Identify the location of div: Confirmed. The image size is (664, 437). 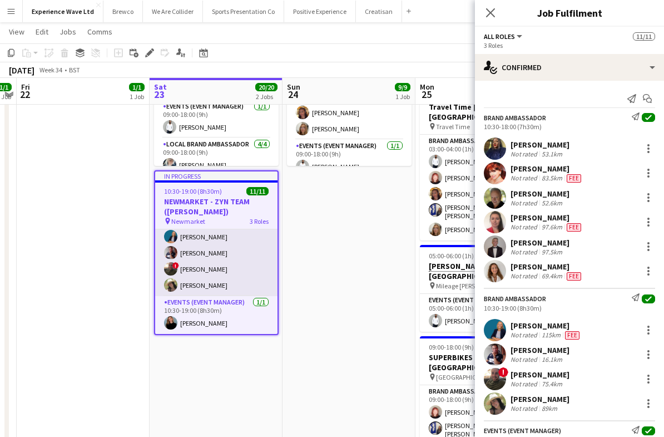
(570, 67).